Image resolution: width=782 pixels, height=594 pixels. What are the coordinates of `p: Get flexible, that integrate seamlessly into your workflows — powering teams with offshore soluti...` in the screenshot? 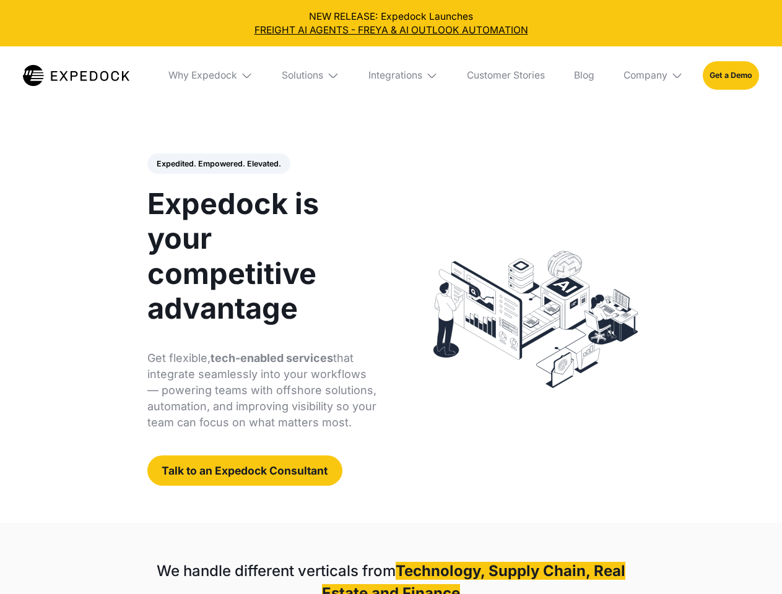 It's located at (262, 391).